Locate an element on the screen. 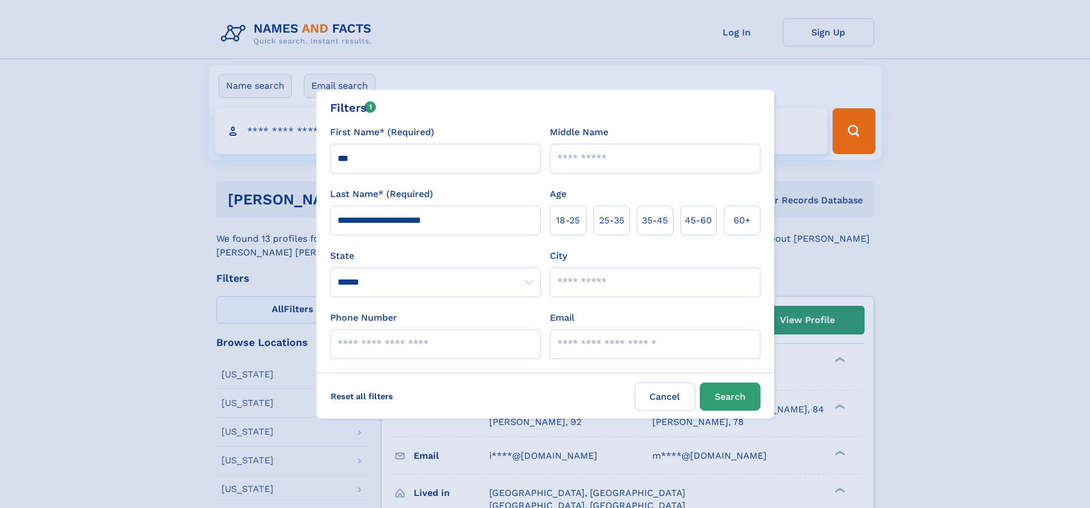  label: First Name* (Required) is located at coordinates (382, 132).